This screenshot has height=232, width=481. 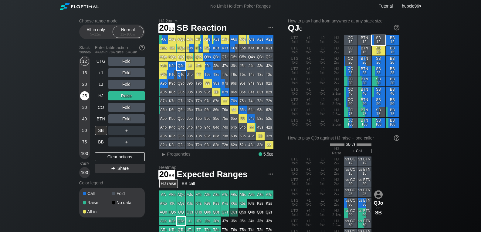 What do you see at coordinates (234, 48) in the screenshot?
I see `div: K6s` at bounding box center [234, 48].